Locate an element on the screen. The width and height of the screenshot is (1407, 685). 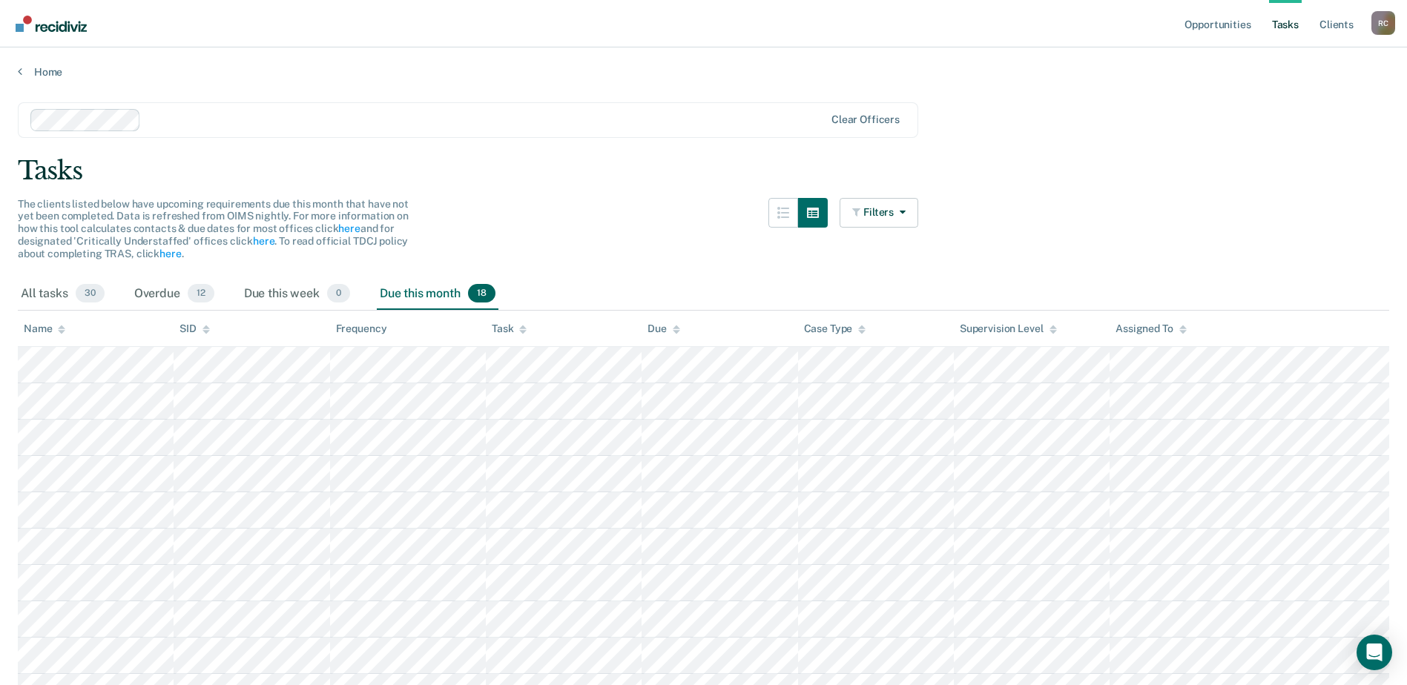
div: Name is located at coordinates (45, 329).